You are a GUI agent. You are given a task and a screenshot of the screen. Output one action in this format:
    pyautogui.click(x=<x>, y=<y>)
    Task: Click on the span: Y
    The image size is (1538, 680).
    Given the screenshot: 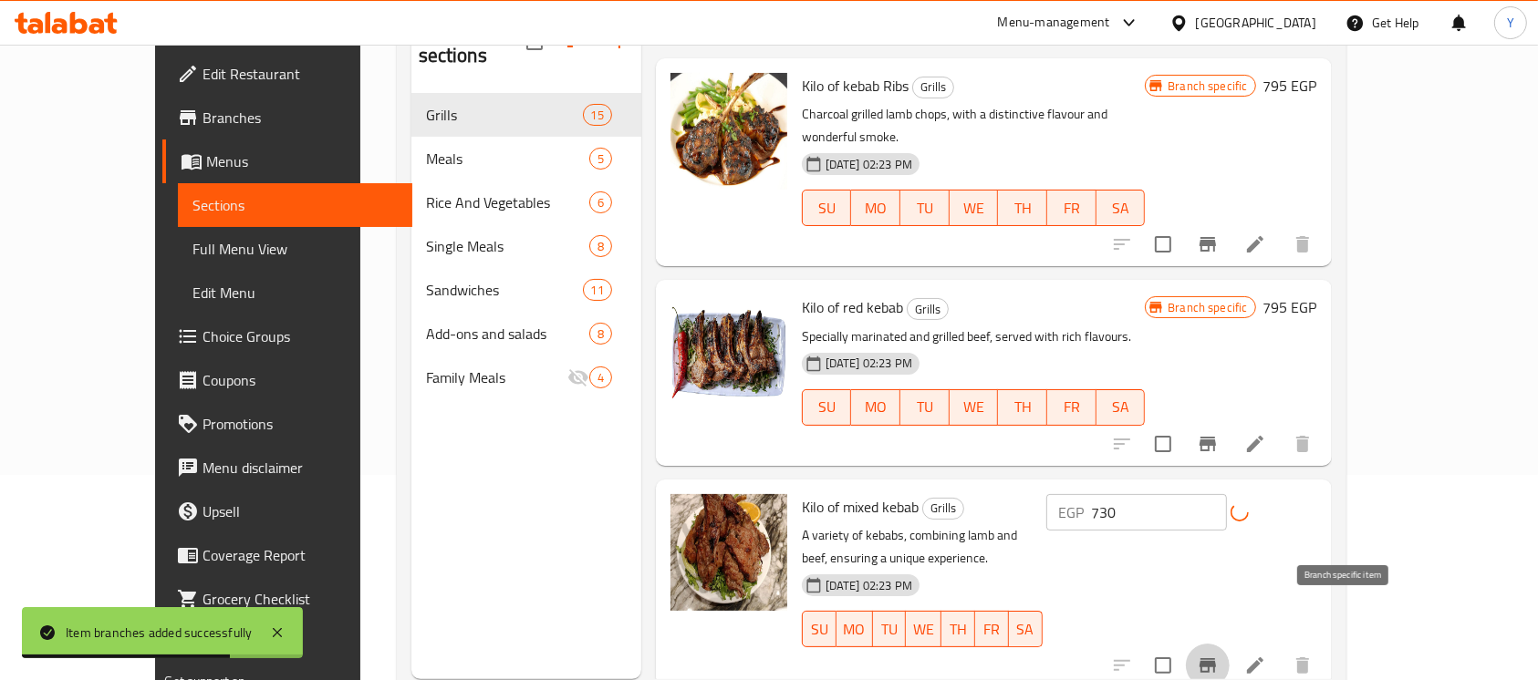 What is the action you would take?
    pyautogui.click(x=1510, y=23)
    